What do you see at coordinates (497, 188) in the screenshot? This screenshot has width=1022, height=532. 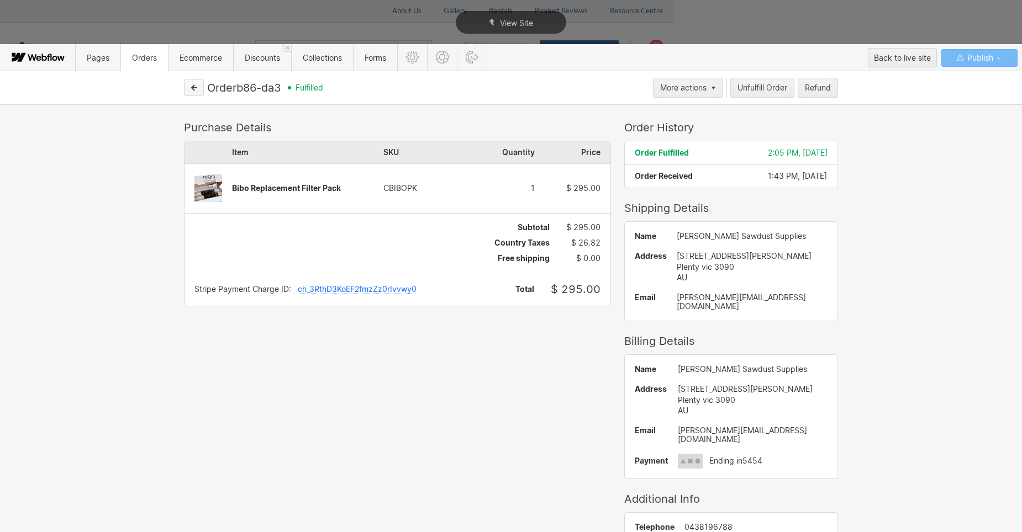 I see `div: 1` at bounding box center [497, 188].